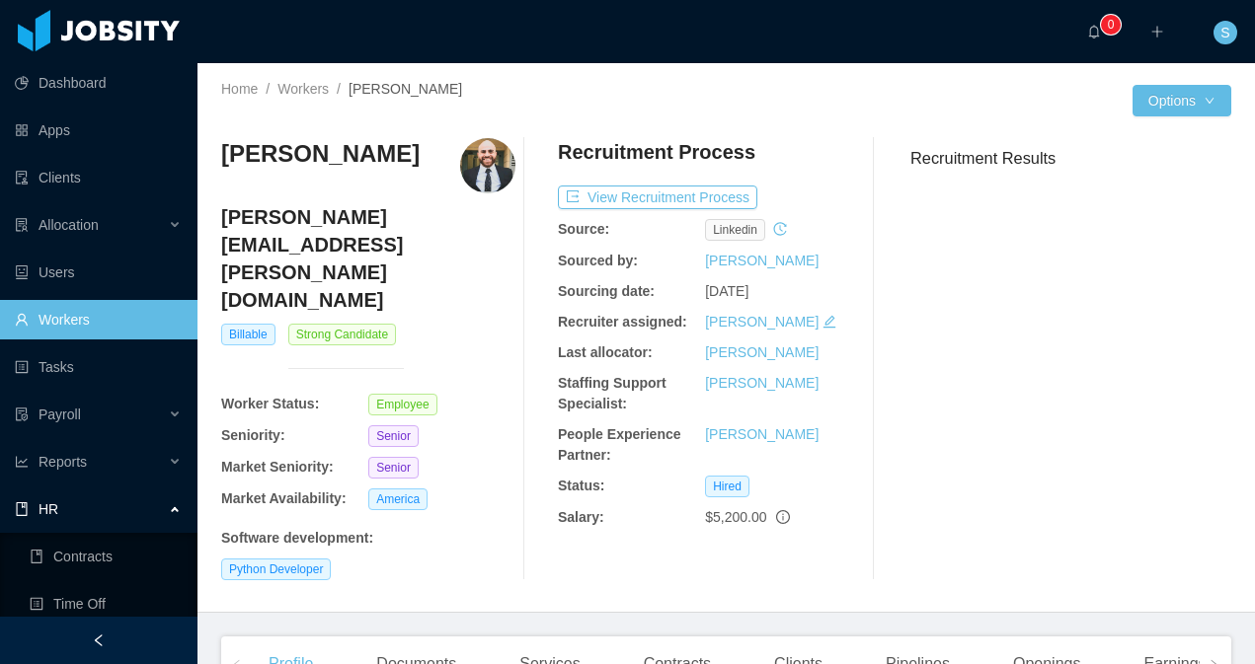  Describe the element at coordinates (619, 444) in the screenshot. I see `b: People Experience Partner:` at that location.